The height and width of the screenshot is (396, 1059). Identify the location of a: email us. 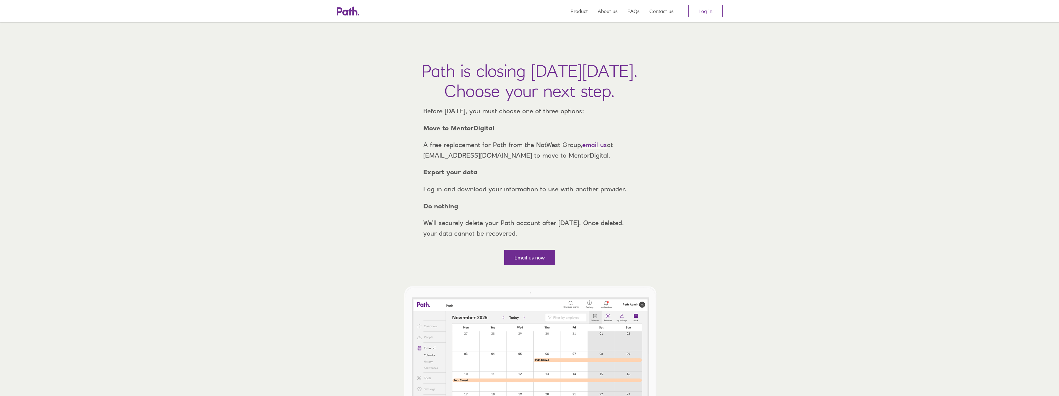
(595, 144).